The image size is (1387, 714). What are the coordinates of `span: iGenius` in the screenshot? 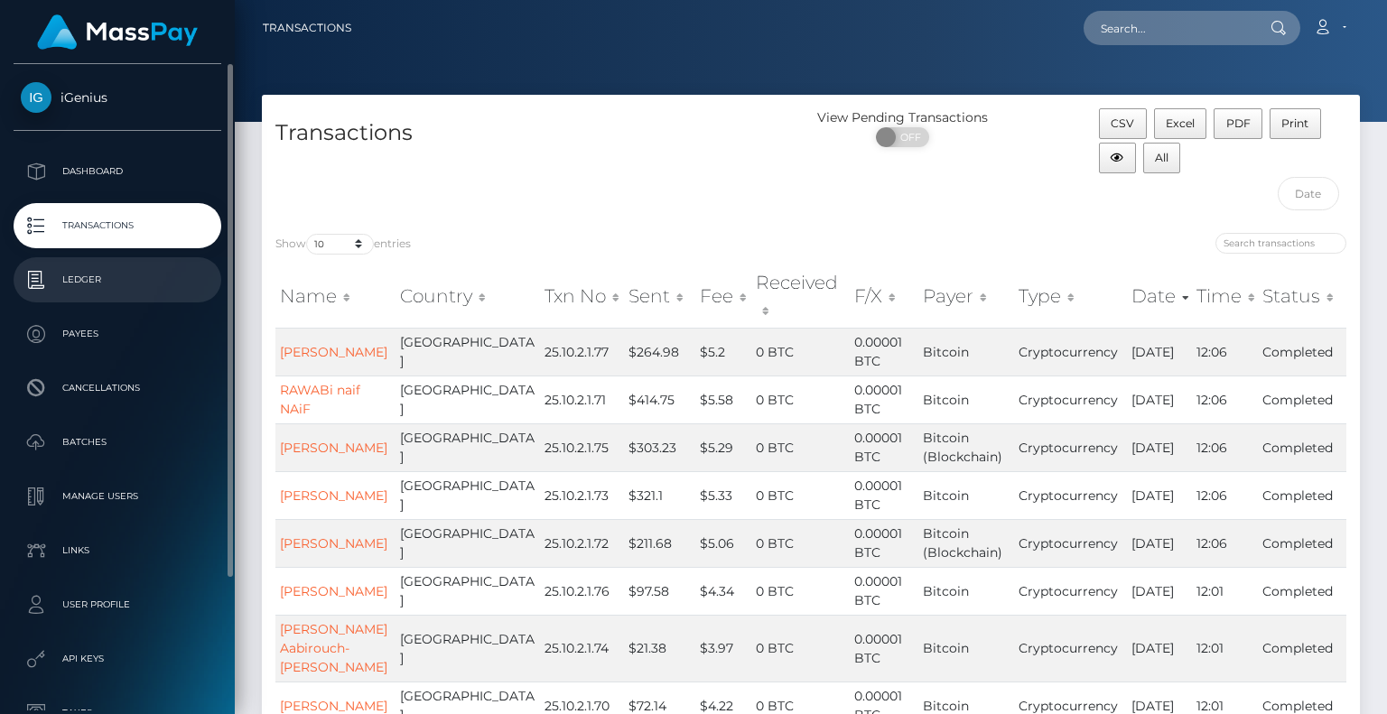 It's located at (117, 98).